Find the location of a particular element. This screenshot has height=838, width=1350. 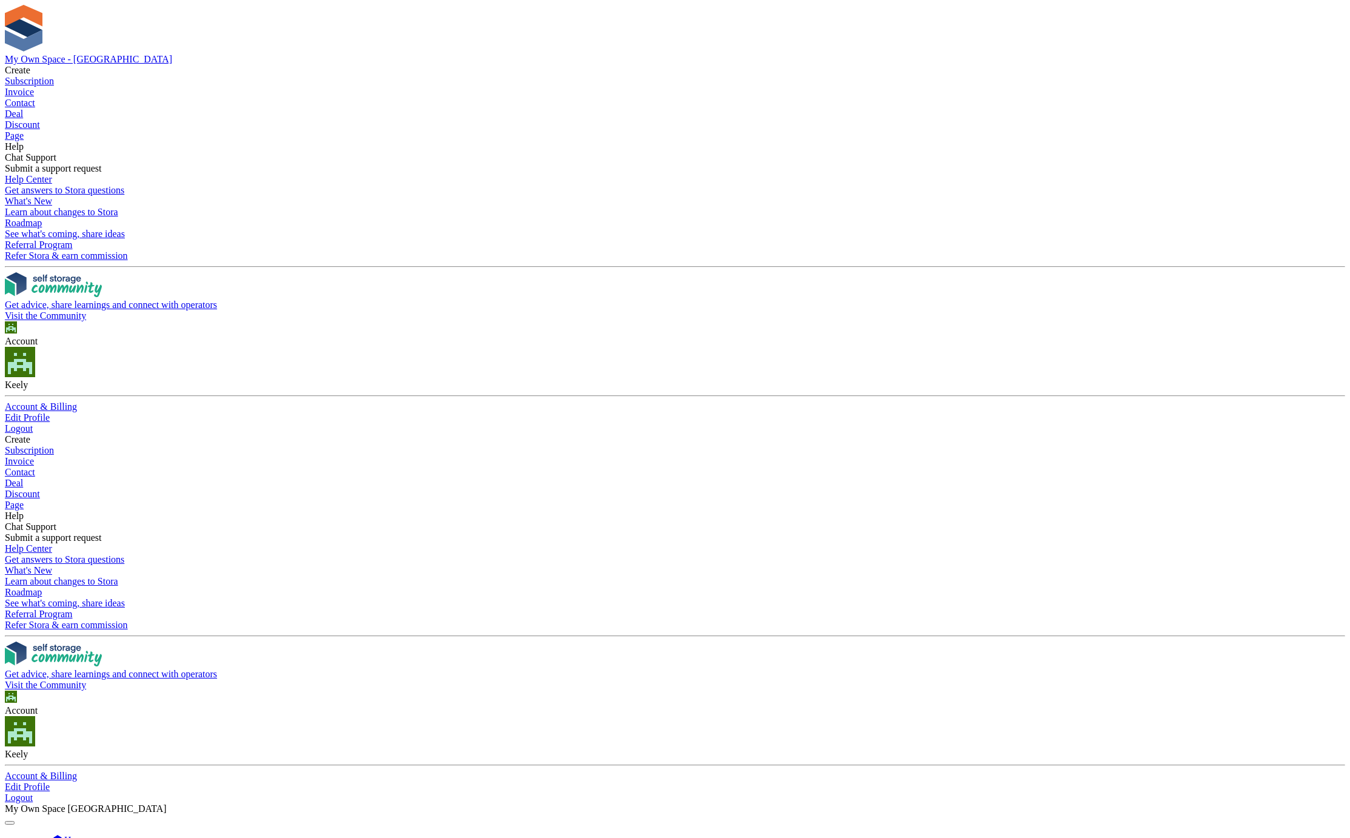

img: stora-icon-8386f47178a22dfd0bd8f6a31ec36ba5ce8667c1dd55bd0f319d3a0aa187defe.svg is located at coordinates (24, 28).